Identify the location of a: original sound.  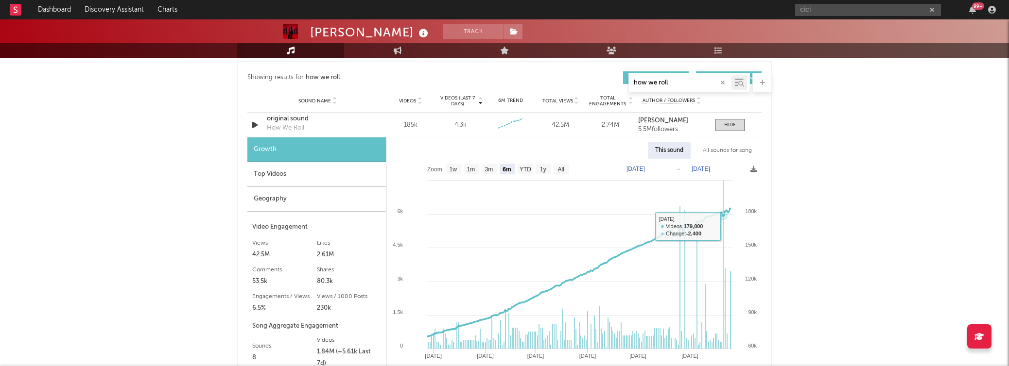
(317, 119).